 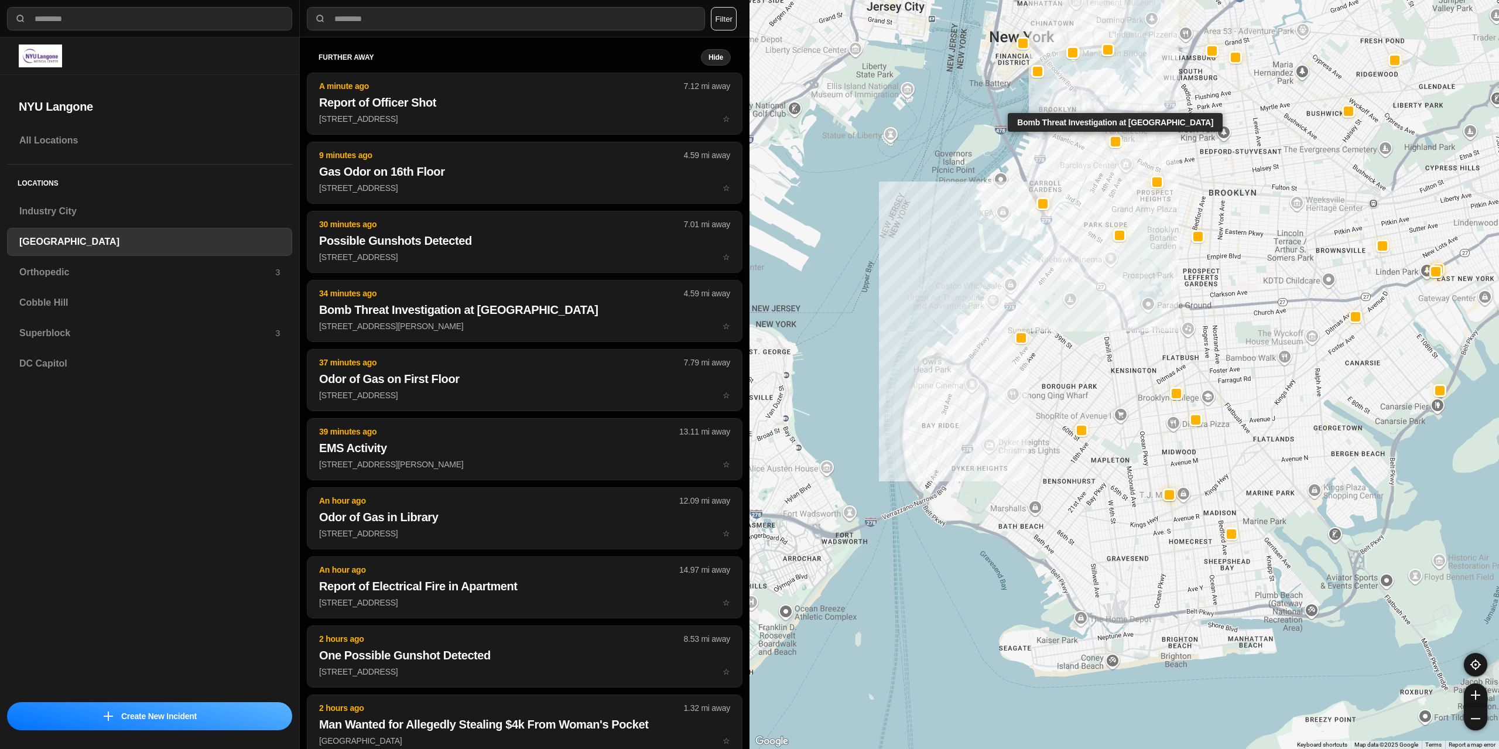 What do you see at coordinates (525, 724) in the screenshot?
I see `h2: Man Wanted for Allegedly Stealing $4k From Woman's Pocket` at bounding box center [525, 724].